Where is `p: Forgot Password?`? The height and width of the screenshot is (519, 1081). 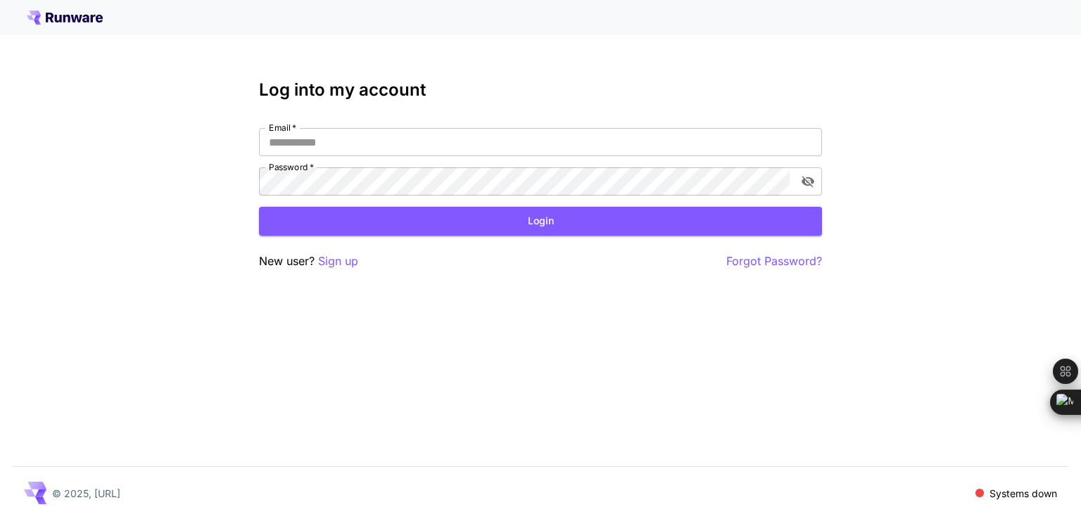
p: Forgot Password? is located at coordinates (774, 261).